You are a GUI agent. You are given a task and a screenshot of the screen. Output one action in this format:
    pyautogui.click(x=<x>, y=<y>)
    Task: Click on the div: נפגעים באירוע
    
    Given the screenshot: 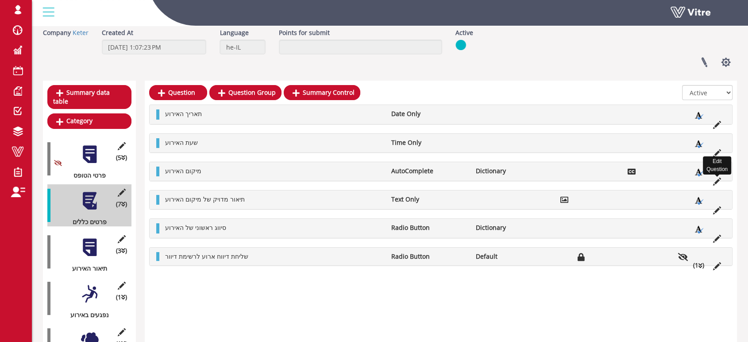 What is the action you would take?
    pyautogui.click(x=86, y=315)
    